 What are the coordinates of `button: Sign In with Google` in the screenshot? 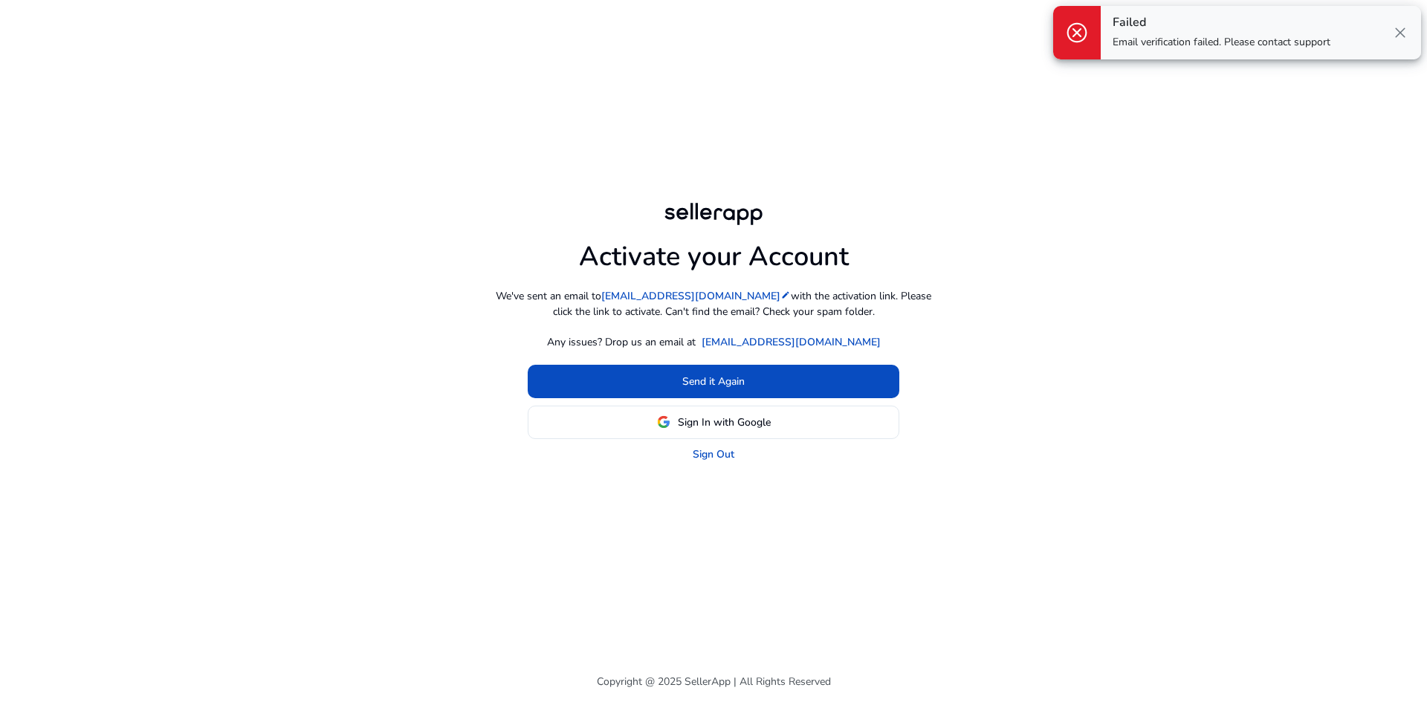 It's located at (713, 422).